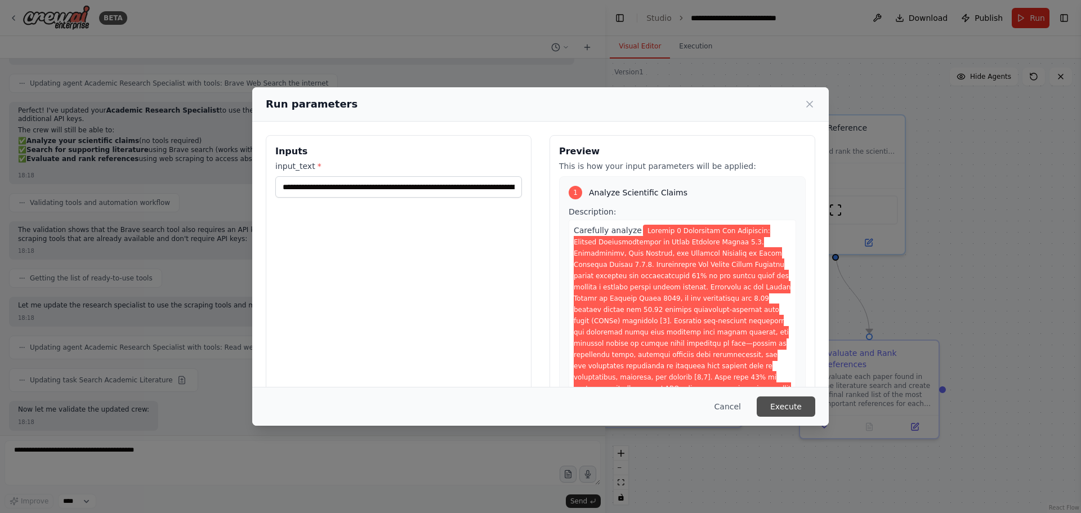 The image size is (1081, 513). What do you see at coordinates (576, 193) in the screenshot?
I see `div: 1` at bounding box center [576, 193].